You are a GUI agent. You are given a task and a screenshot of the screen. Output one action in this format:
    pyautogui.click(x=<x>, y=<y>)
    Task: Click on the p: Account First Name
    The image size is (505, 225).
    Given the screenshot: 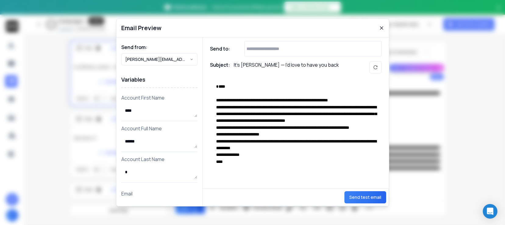 What is the action you would take?
    pyautogui.click(x=159, y=98)
    